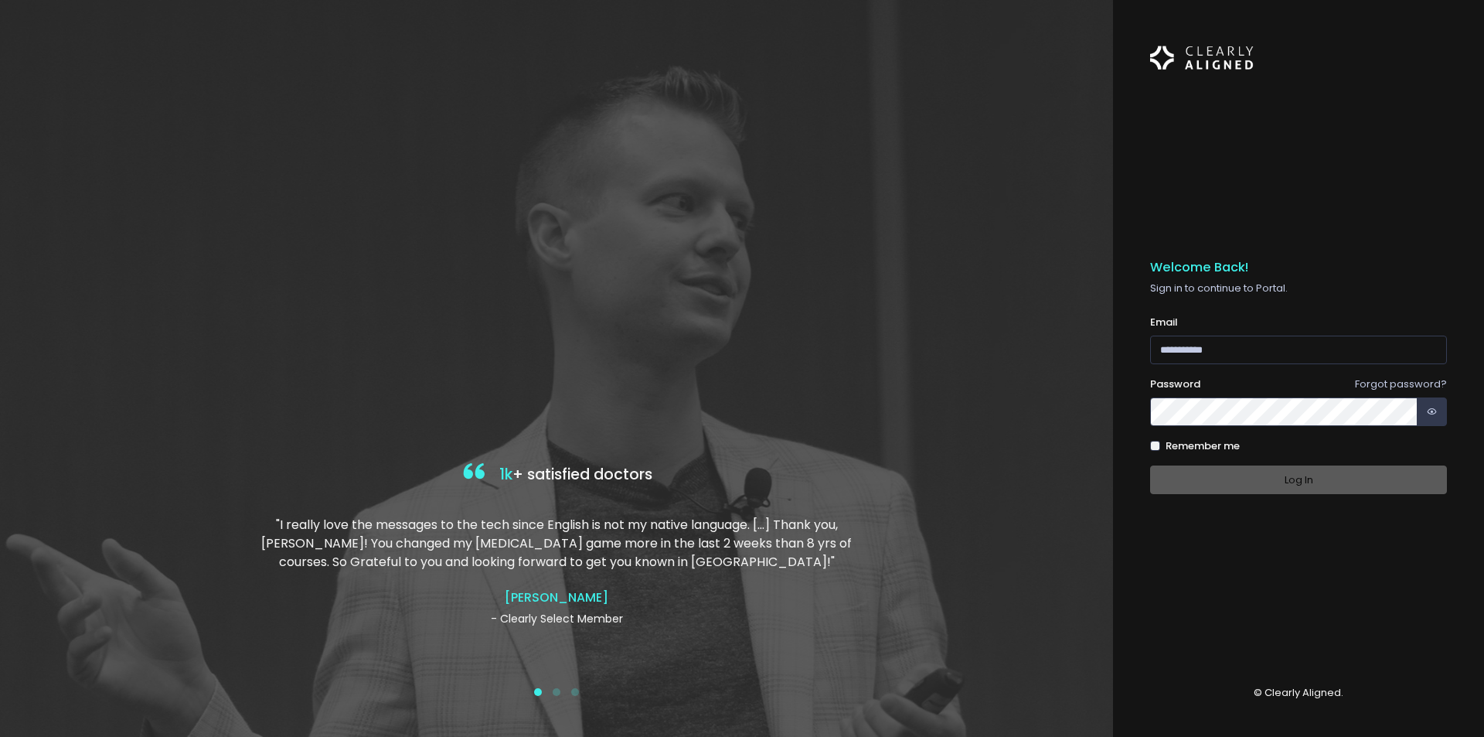  Describe the element at coordinates (1203, 446) in the screenshot. I see `label: Remember me` at that location.